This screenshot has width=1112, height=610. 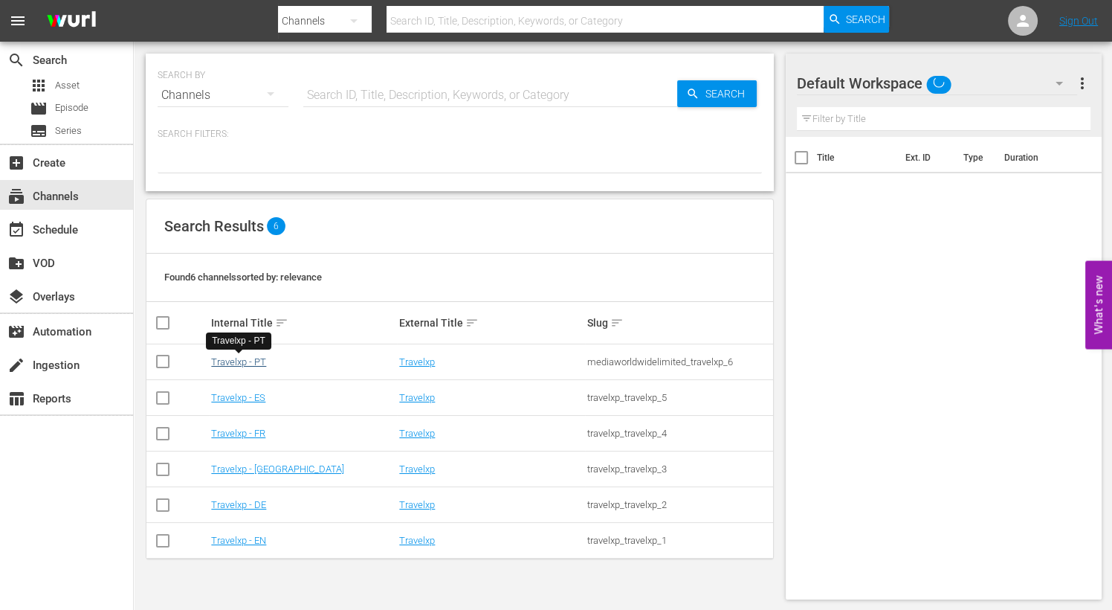 I want to click on span: Ingestion, so click(x=16, y=365).